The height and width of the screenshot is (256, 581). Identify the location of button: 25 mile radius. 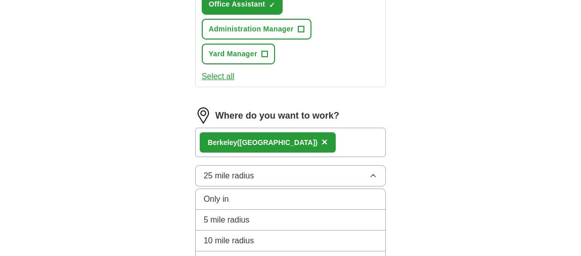
(291, 176).